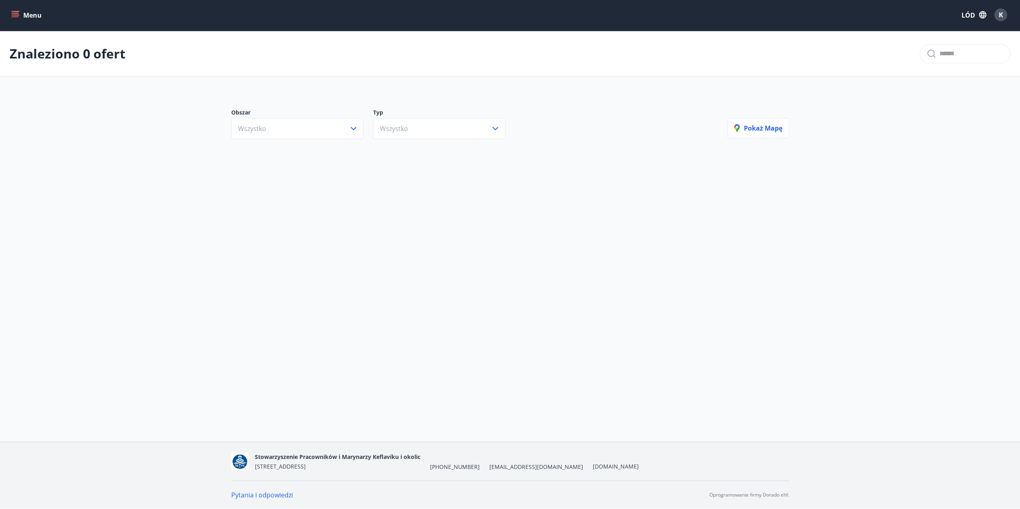 Image resolution: width=1020 pixels, height=509 pixels. Describe the element at coordinates (262, 495) in the screenshot. I see `a: Pytania i odpowiedzi` at that location.